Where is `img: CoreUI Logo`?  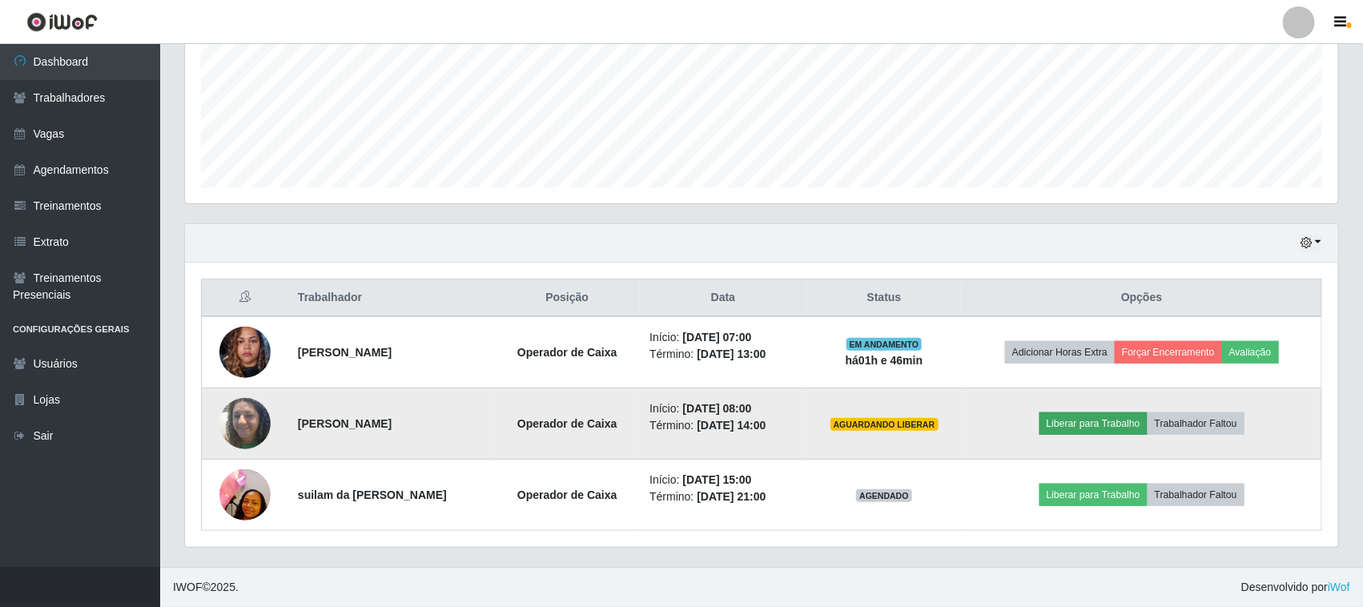 img: CoreUI Logo is located at coordinates (62, 22).